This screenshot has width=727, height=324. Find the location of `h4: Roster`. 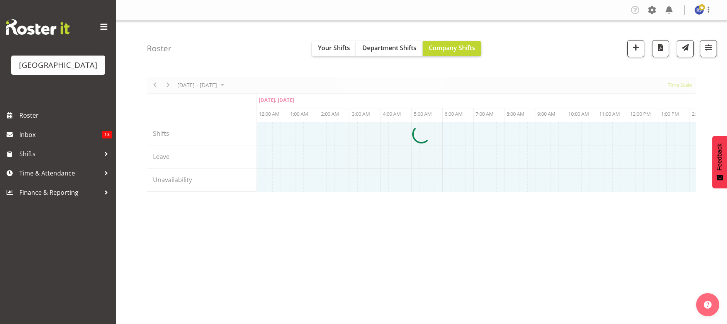

h4: Roster is located at coordinates (159, 48).